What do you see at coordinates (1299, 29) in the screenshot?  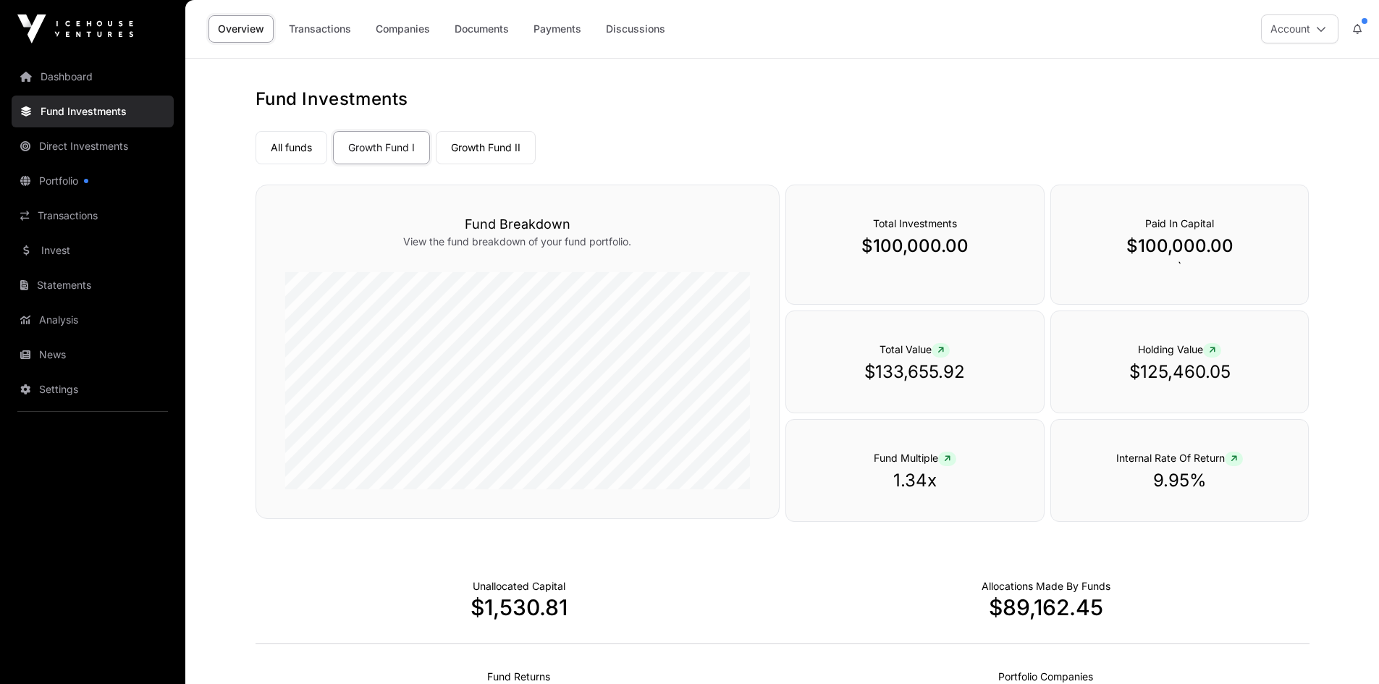 I see `button: Account` at bounding box center [1299, 29].